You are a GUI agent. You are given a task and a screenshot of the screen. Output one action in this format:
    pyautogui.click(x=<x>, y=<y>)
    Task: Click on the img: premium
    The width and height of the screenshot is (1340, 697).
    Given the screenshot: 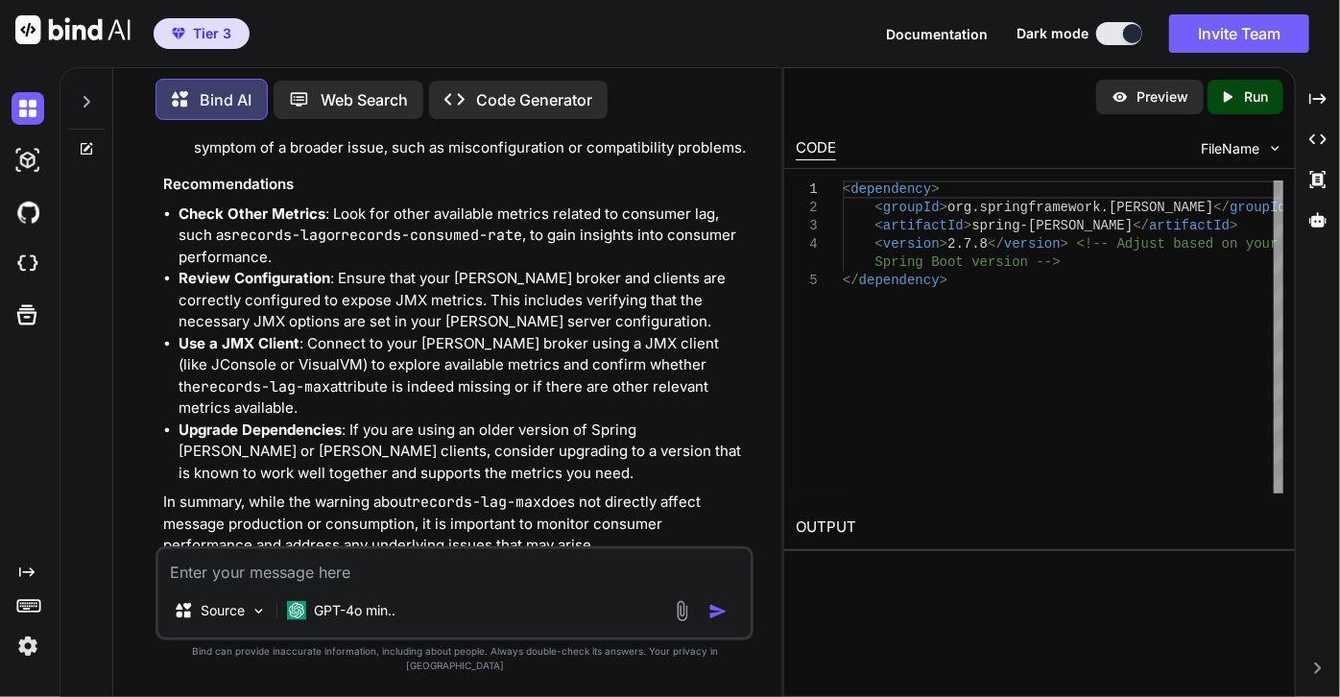 What is the action you would take?
    pyautogui.click(x=179, y=34)
    